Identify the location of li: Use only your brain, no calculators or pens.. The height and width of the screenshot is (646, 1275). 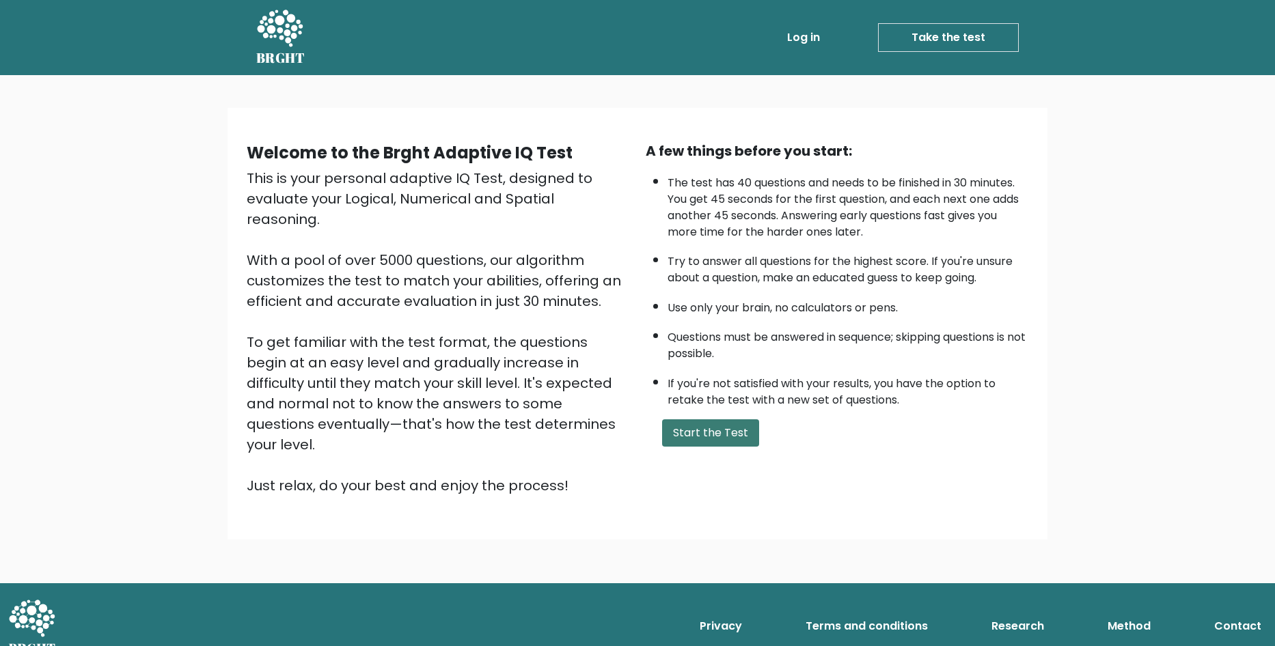
(848, 305).